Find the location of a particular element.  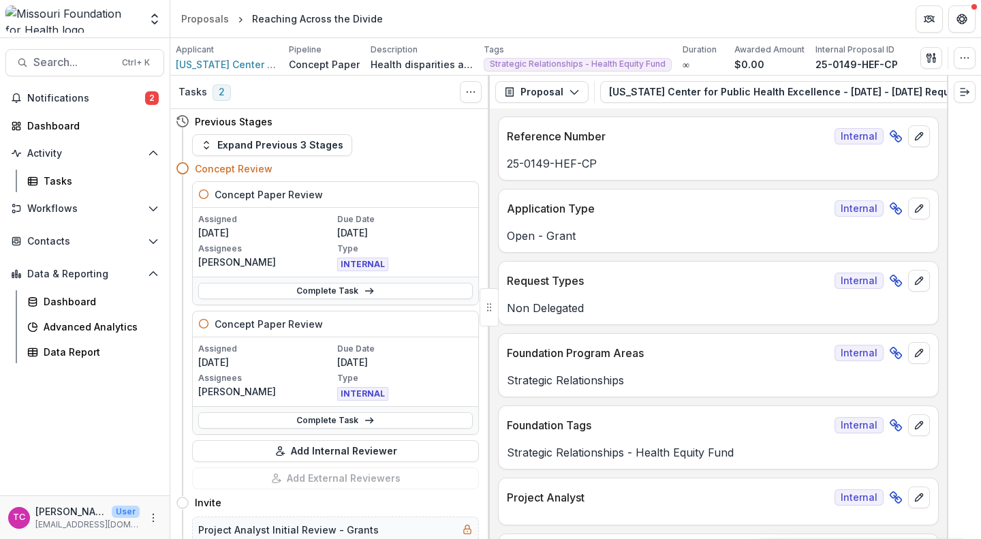

p: Strategic Relationships - Health Equity Fund is located at coordinates (718, 452).